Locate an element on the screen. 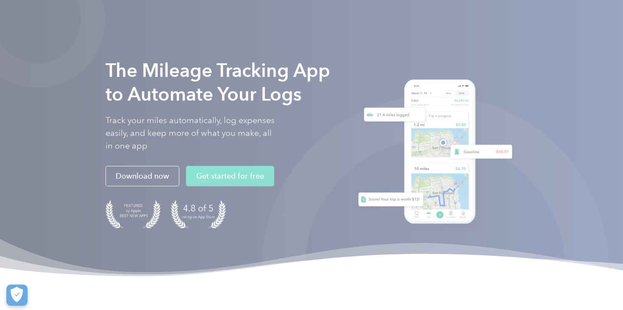 Image resolution: width=623 pixels, height=310 pixels. img: Everlance, mileage tracker app, expense tracking app is located at coordinates (433, 153).